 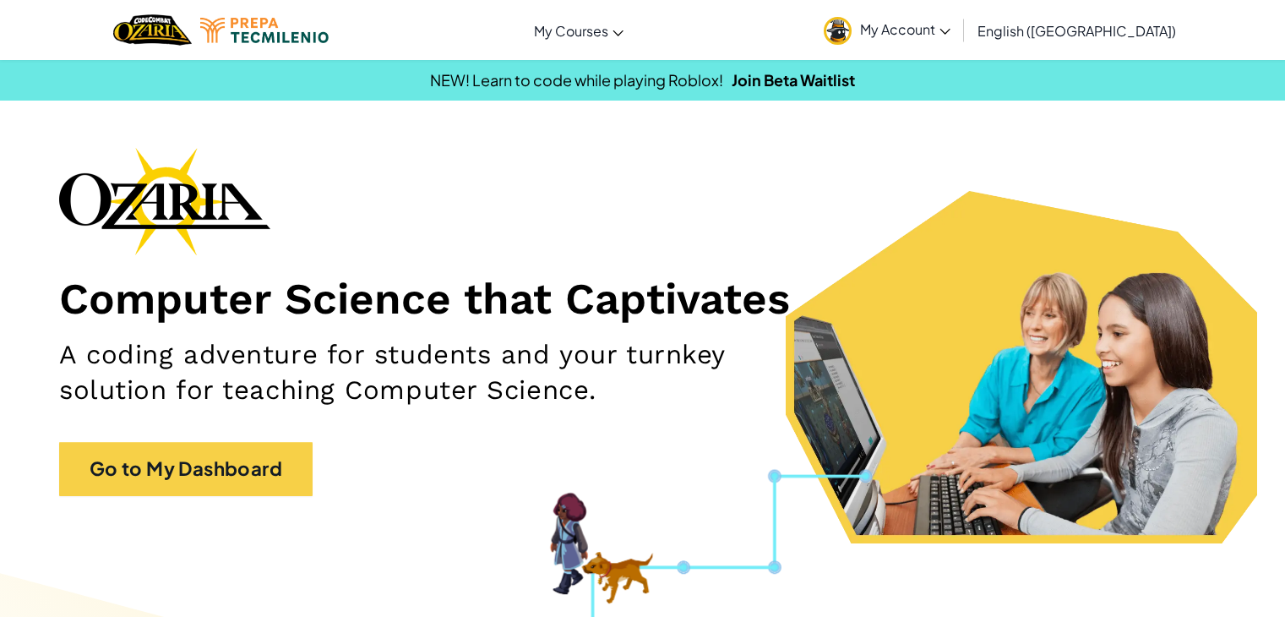 I want to click on span: My Account, so click(x=905, y=29).